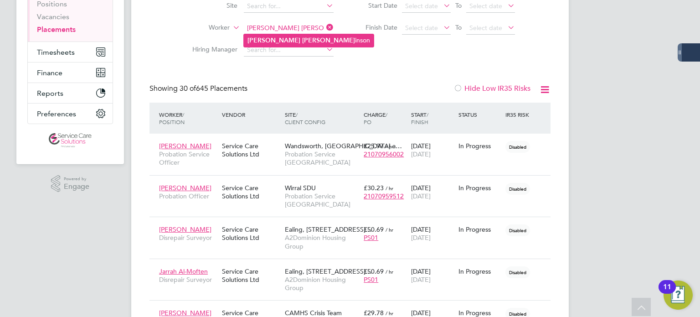 The width and height of the screenshot is (700, 317). What do you see at coordinates (50, 93) in the screenshot?
I see `span: Reports` at bounding box center [50, 93].